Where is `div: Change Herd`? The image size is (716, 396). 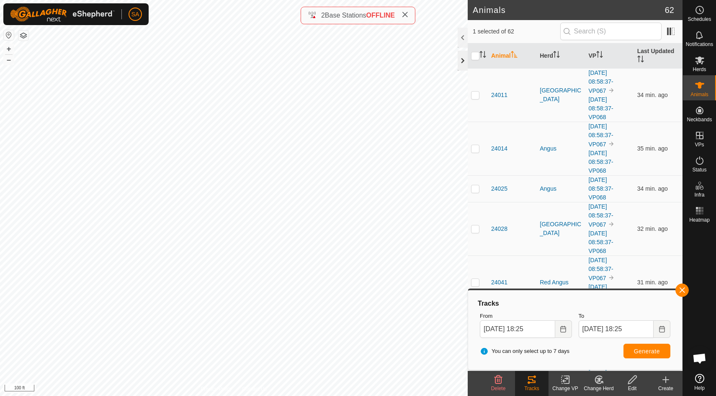
div: Change Herd is located at coordinates (598, 389).